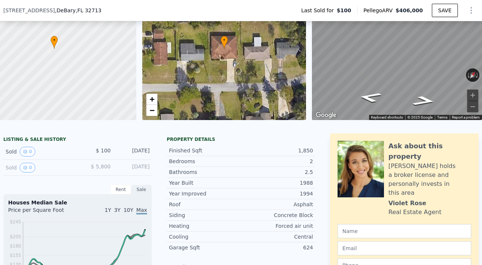  Describe the element at coordinates (205, 226) in the screenshot. I see `div: Heating` at that location.